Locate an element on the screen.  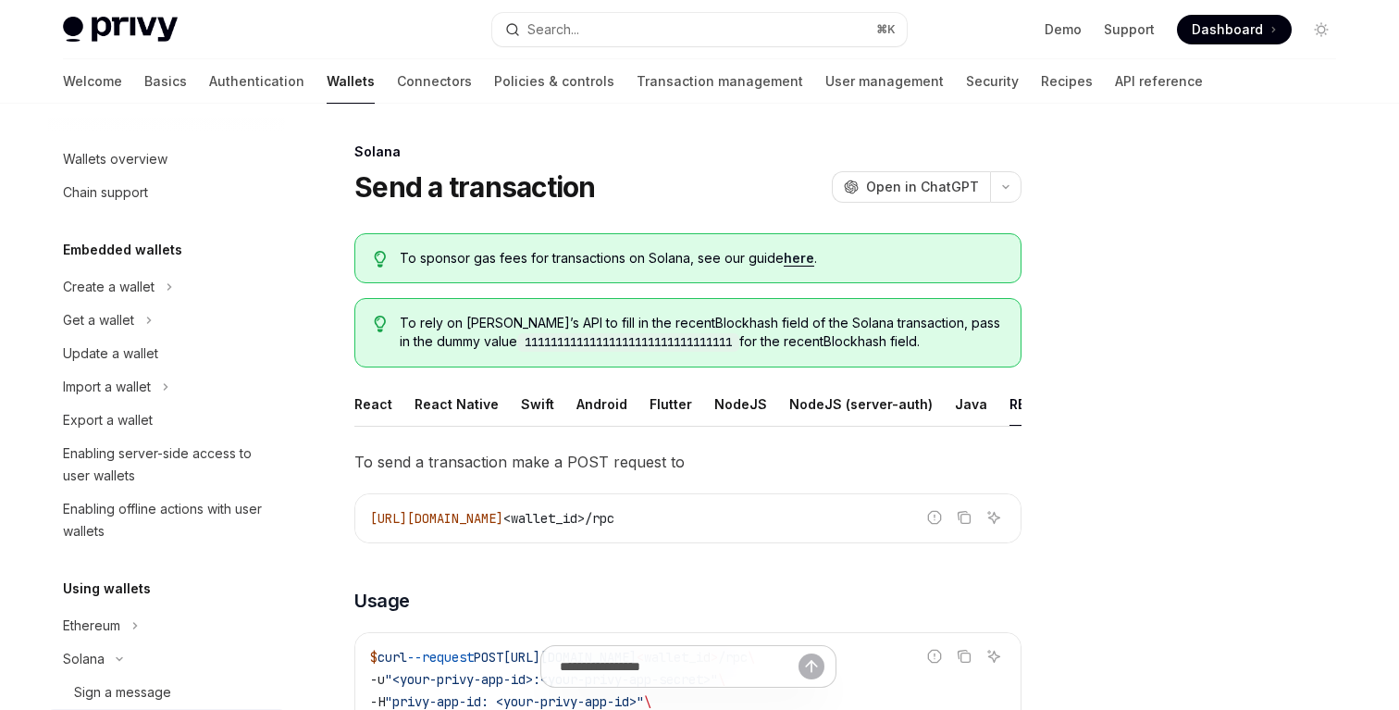
div: NodeJS (server-auth) is located at coordinates (860, 403).